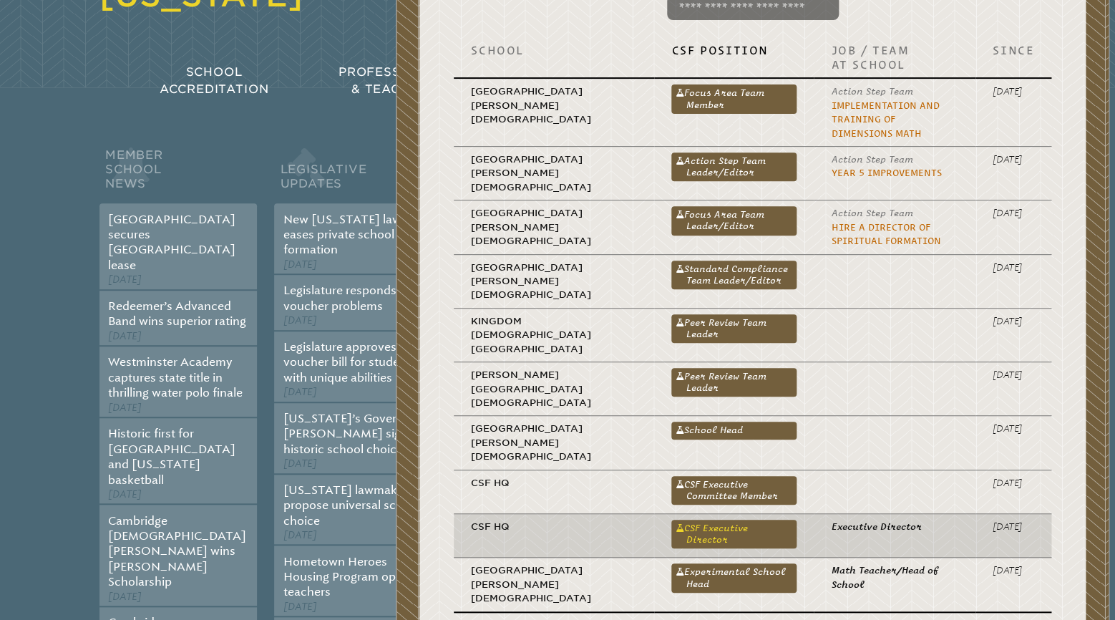 The width and height of the screenshot is (1115, 620). What do you see at coordinates (733, 99) in the screenshot?
I see `a: Focus Area Team Member` at bounding box center [733, 99].